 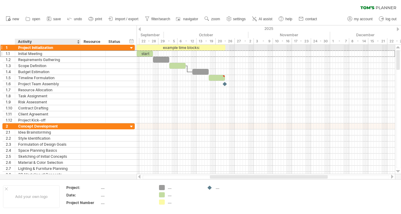 What do you see at coordinates (359, 41) in the screenshot?
I see `div: 8 - 14` at bounding box center [359, 41].